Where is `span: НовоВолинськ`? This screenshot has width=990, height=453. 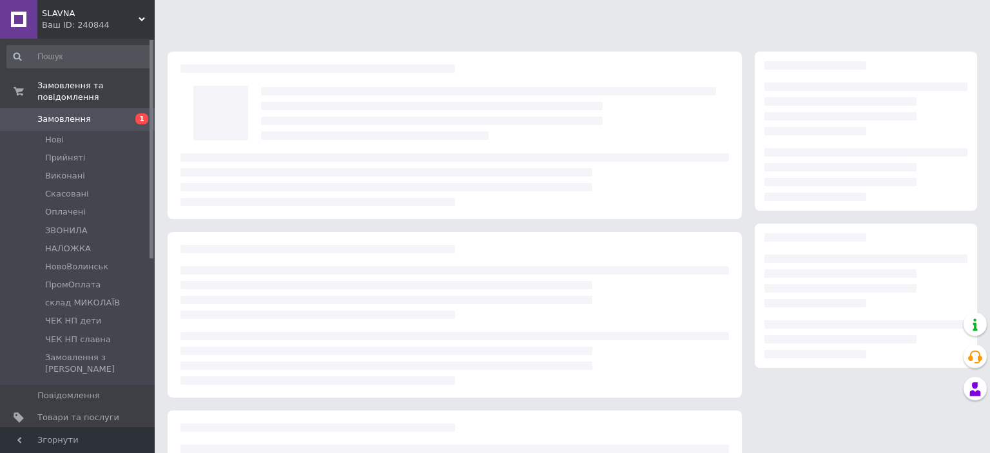
span: НовоВолинськ is located at coordinates (77, 267).